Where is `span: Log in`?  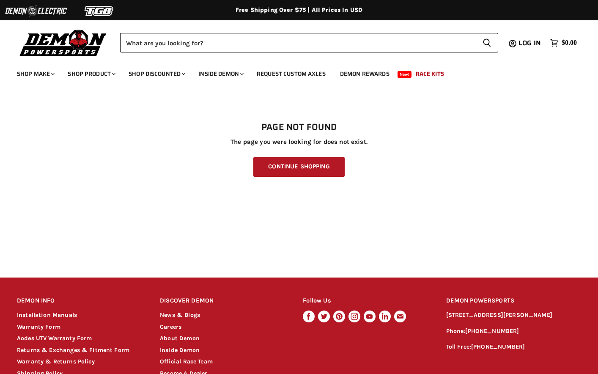 span: Log in is located at coordinates (529, 43).